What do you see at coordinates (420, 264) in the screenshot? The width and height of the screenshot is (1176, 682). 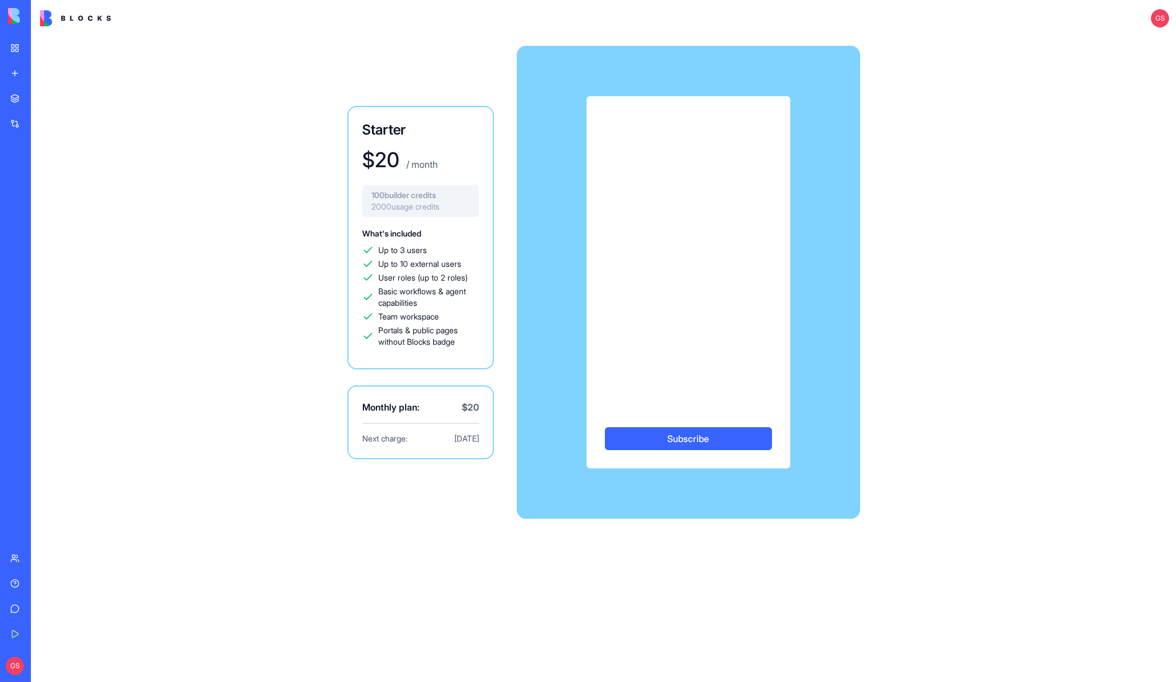 I see `span: Up to 10 external users` at bounding box center [420, 264].